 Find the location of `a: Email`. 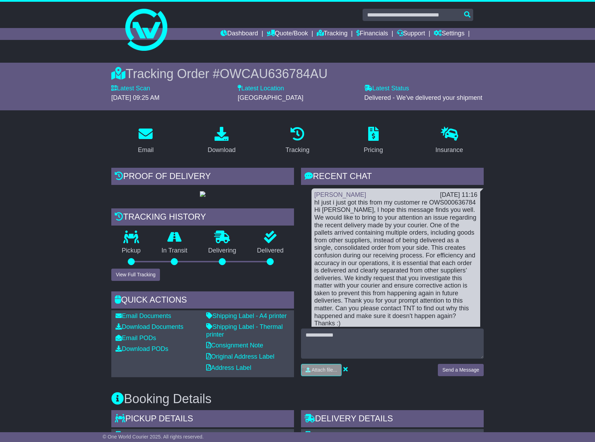

a: Email is located at coordinates (146, 141).